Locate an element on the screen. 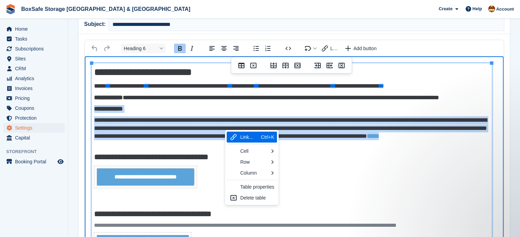 The image size is (520, 237). button: Align center is located at coordinates (224, 49).